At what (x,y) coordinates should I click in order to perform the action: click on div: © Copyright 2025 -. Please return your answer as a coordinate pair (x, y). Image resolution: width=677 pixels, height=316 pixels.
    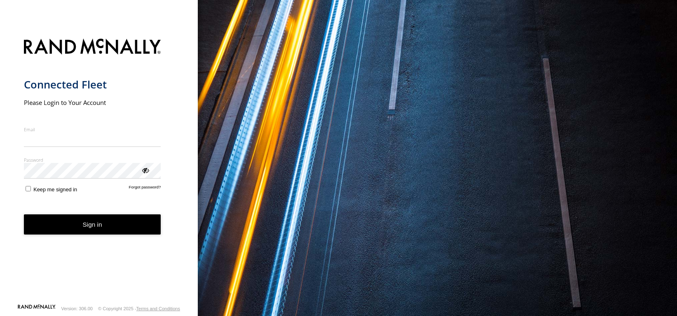
    Looking at the image, I should click on (139, 309).